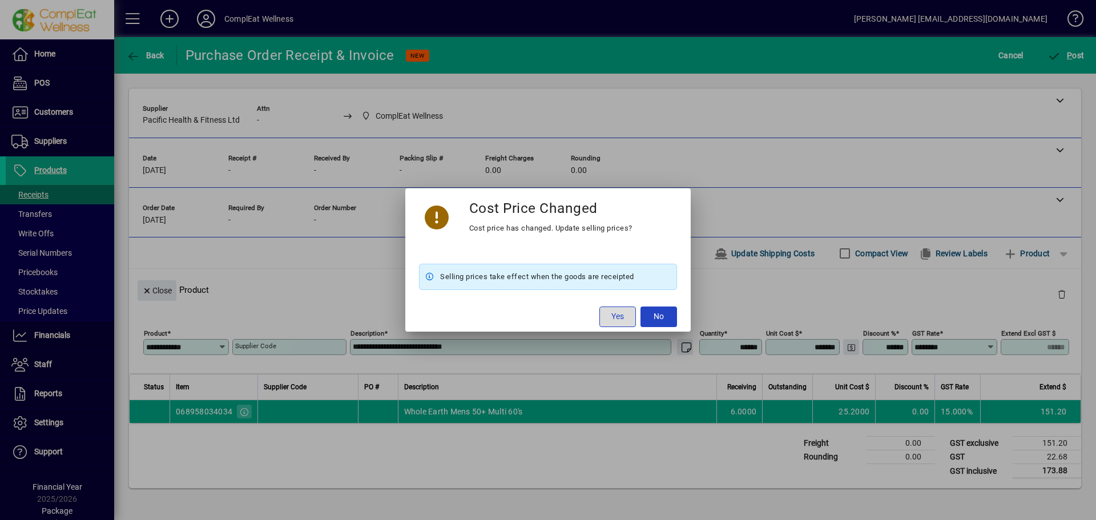  What do you see at coordinates (659, 317) in the screenshot?
I see `button: No` at bounding box center [659, 317].